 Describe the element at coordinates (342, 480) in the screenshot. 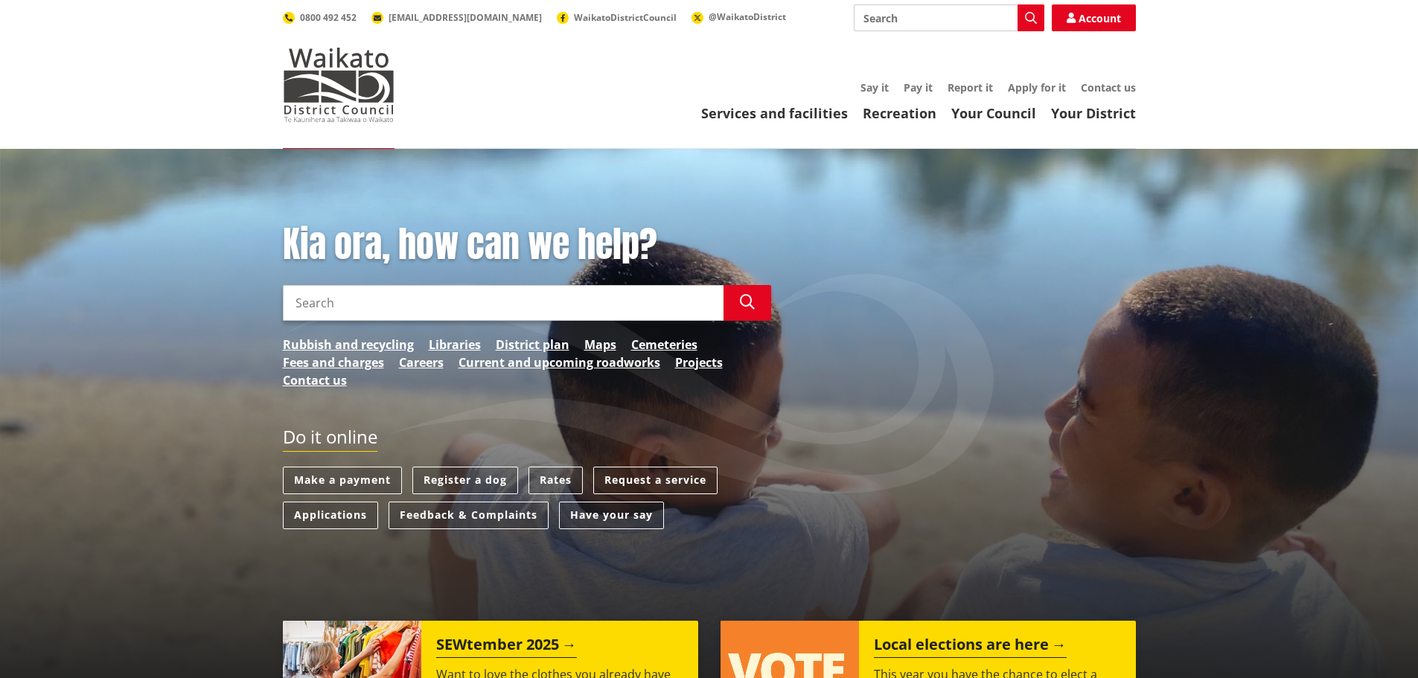

I see `a: Make a payment` at that location.